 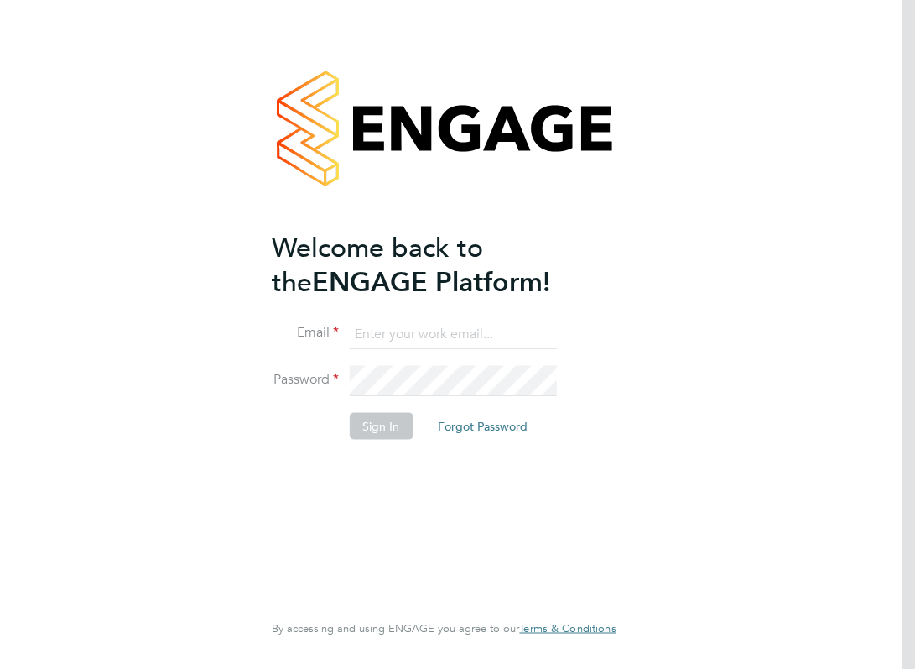 What do you see at coordinates (567, 628) in the screenshot?
I see `span: Terms & Conditions` at bounding box center [567, 628].